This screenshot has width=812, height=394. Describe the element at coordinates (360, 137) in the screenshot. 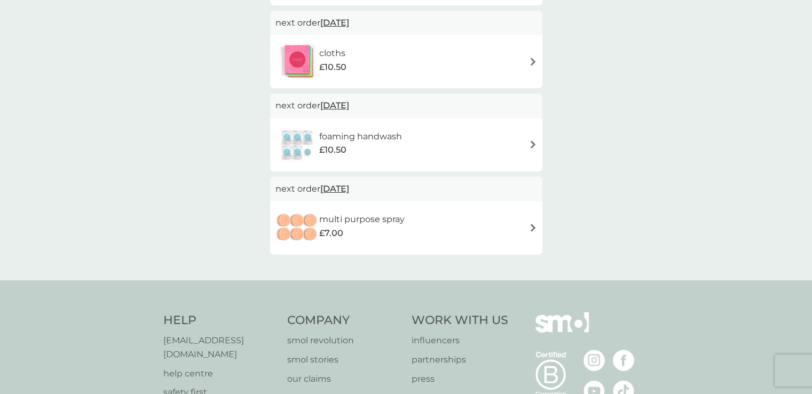

I see `h6: foaming handwash` at that location.